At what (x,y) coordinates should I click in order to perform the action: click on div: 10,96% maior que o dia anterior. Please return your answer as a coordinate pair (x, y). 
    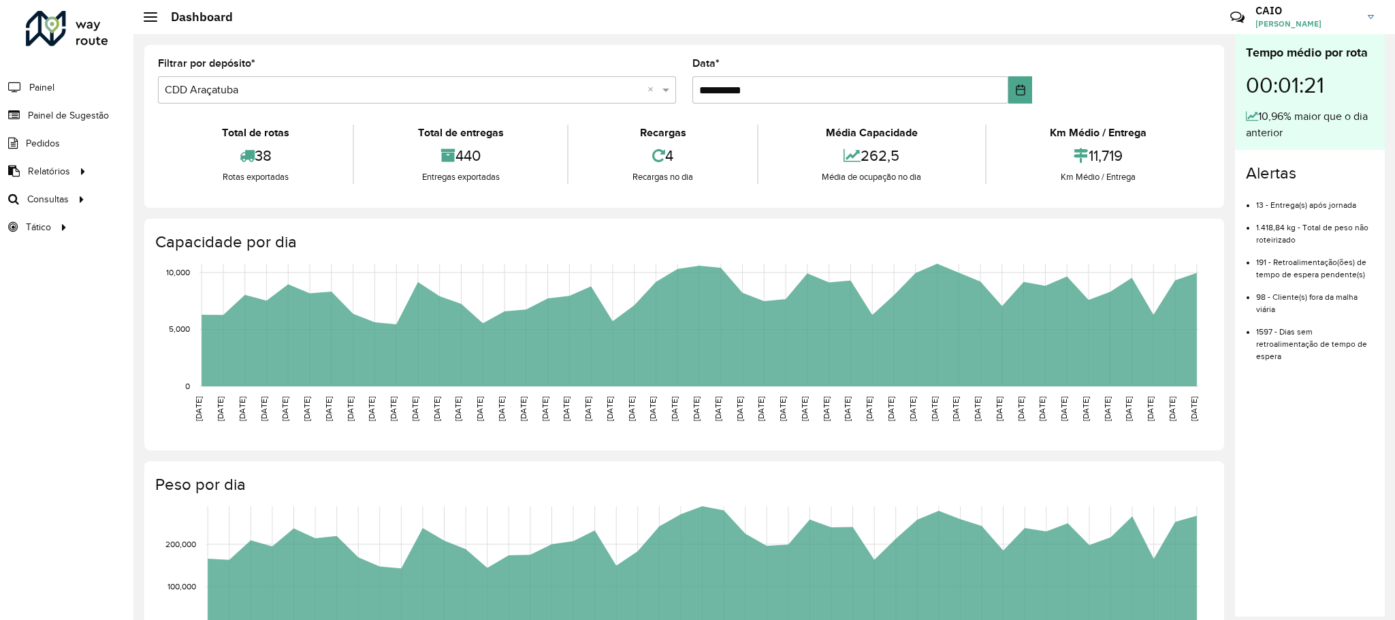
    Looking at the image, I should click on (1310, 125).